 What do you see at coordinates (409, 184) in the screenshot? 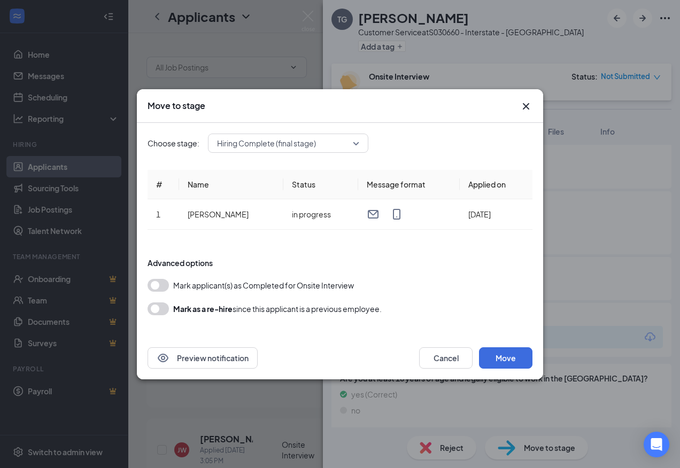
I see `th: Message format` at bounding box center [409, 184].